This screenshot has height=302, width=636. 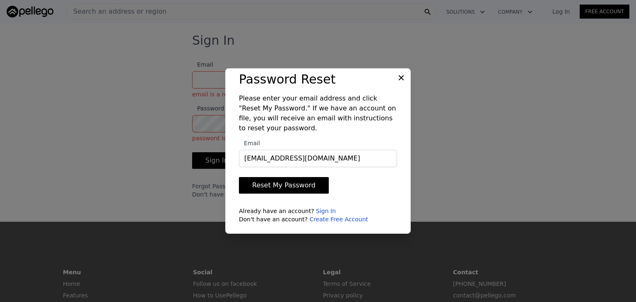 What do you see at coordinates (339, 219) in the screenshot?
I see `a: Create Free Account` at bounding box center [339, 219].